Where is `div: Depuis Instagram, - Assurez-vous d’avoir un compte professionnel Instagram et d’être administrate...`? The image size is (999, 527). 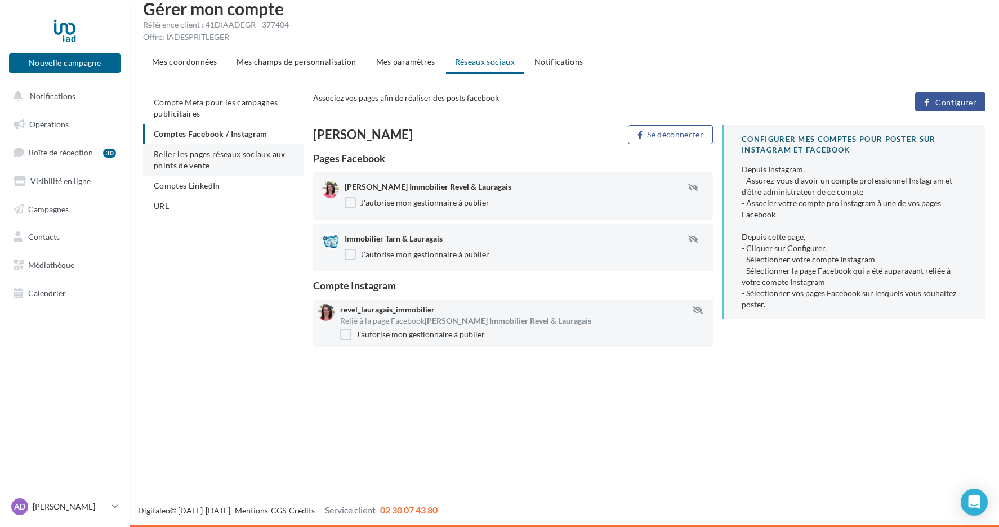
div: Depuis Instagram, - Assurez-vous d’avoir un compte professionnel Instagram et d’être administrate... is located at coordinates (854, 237).